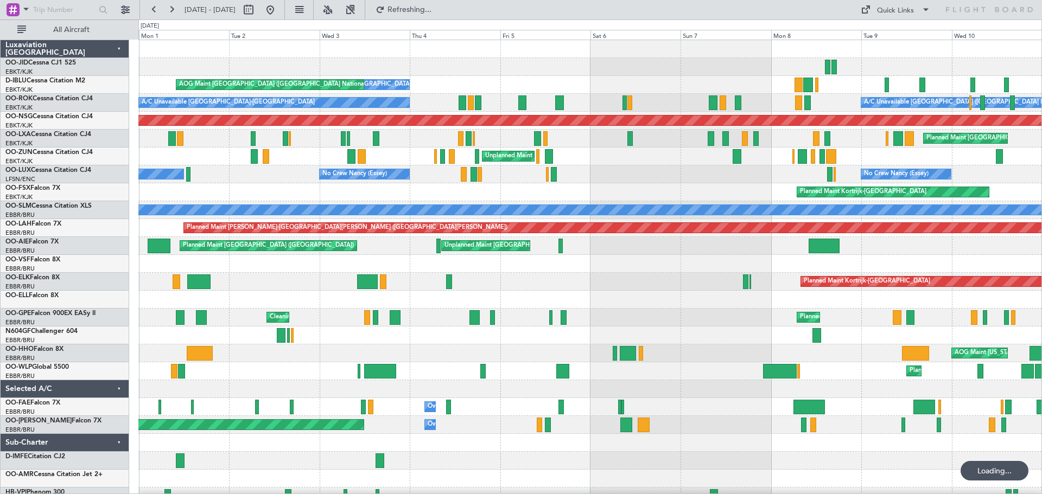 The height and width of the screenshot is (494, 1042). I want to click on span: OO-SLM, so click(18, 206).